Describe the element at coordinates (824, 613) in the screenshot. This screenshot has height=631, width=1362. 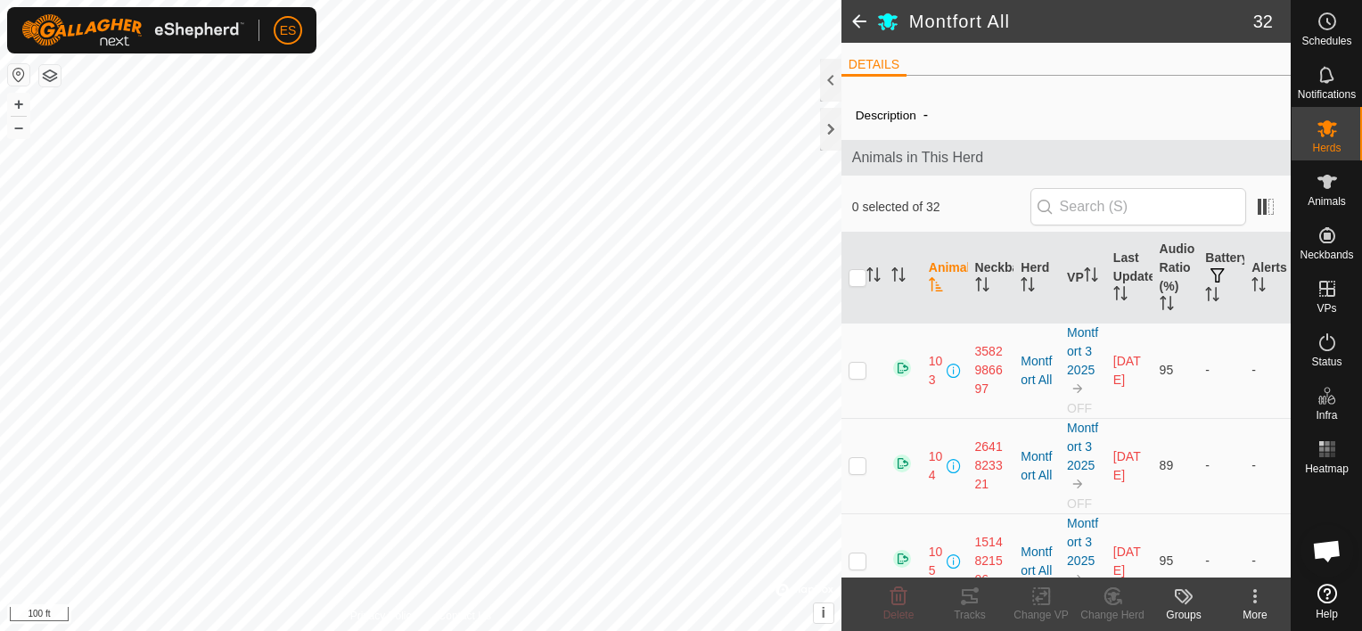
I see `button: i` at that location.